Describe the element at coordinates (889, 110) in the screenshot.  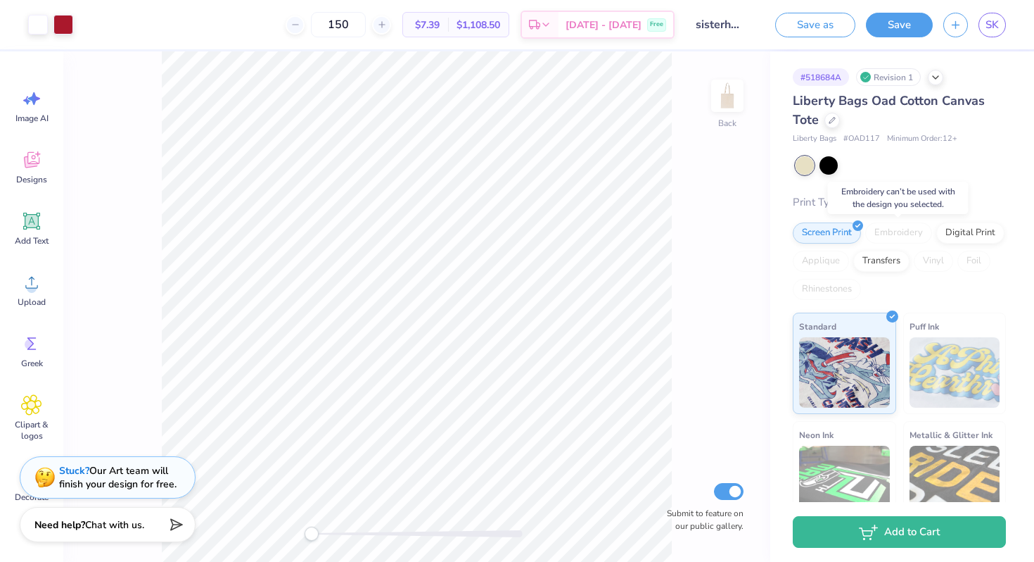
I see `span: Liberty Bags Oad Cotton Canvas Tote` at that location.